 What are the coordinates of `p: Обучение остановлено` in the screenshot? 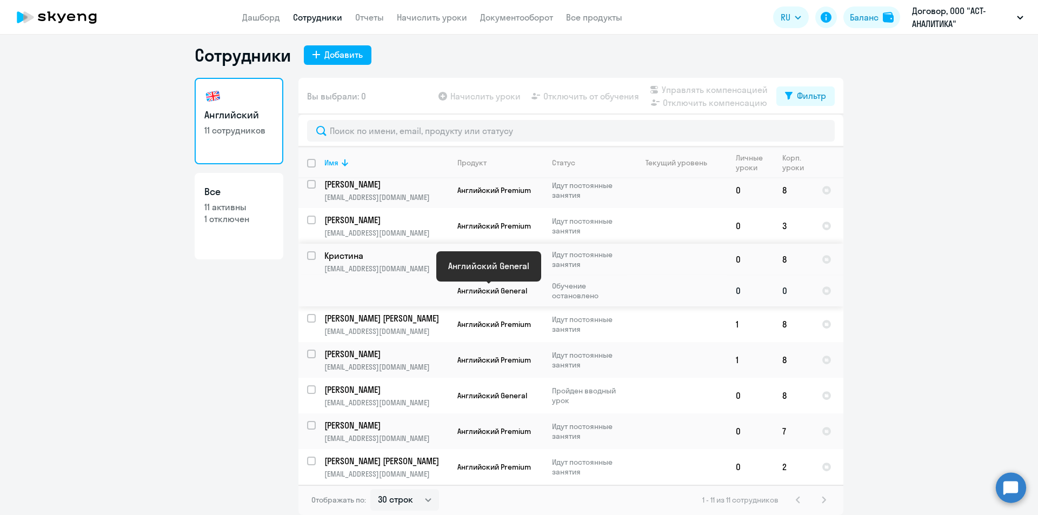 It's located at (589, 291).